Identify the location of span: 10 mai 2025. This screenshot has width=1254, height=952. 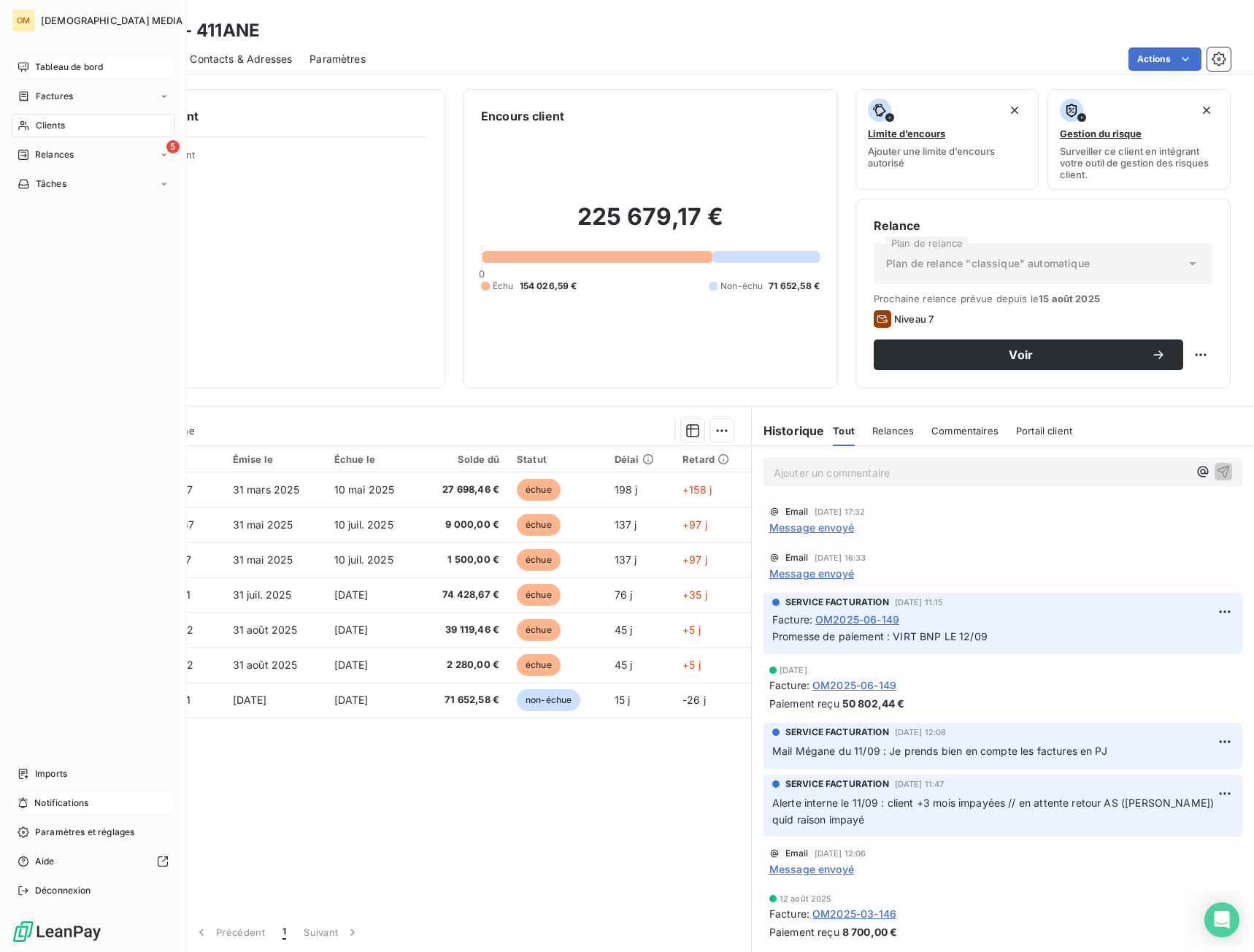
(364, 489).